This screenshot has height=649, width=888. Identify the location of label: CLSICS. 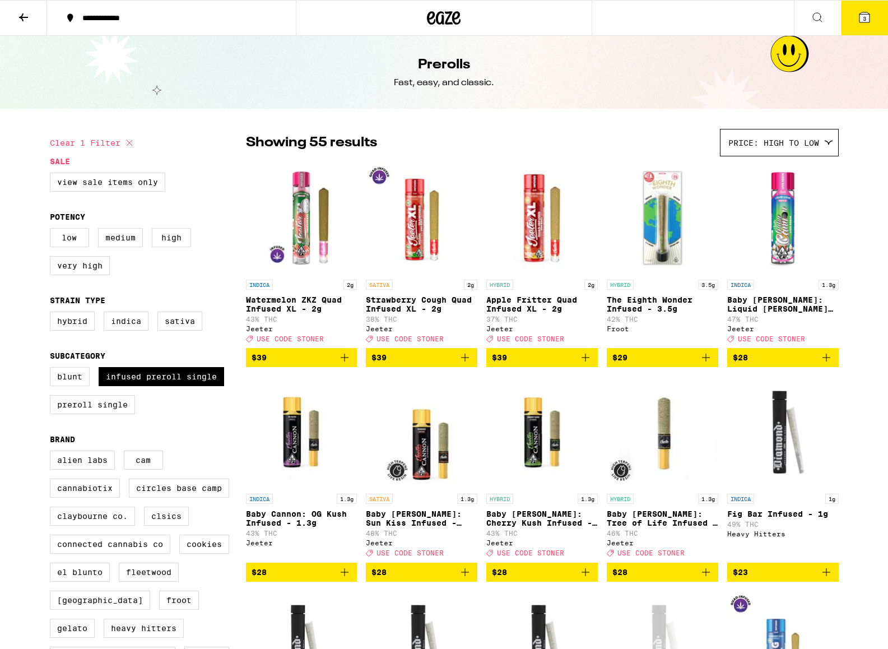
(166, 516).